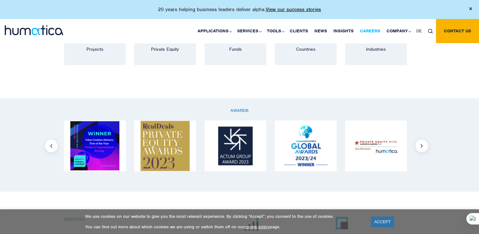 This screenshot has width=479, height=234. What do you see at coordinates (382, 221) in the screenshot?
I see `a: ACCEPT` at bounding box center [382, 221].